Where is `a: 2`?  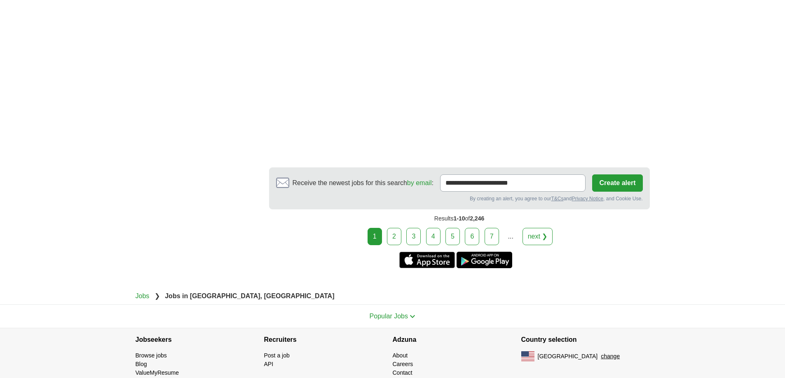 a: 2 is located at coordinates (394, 237).